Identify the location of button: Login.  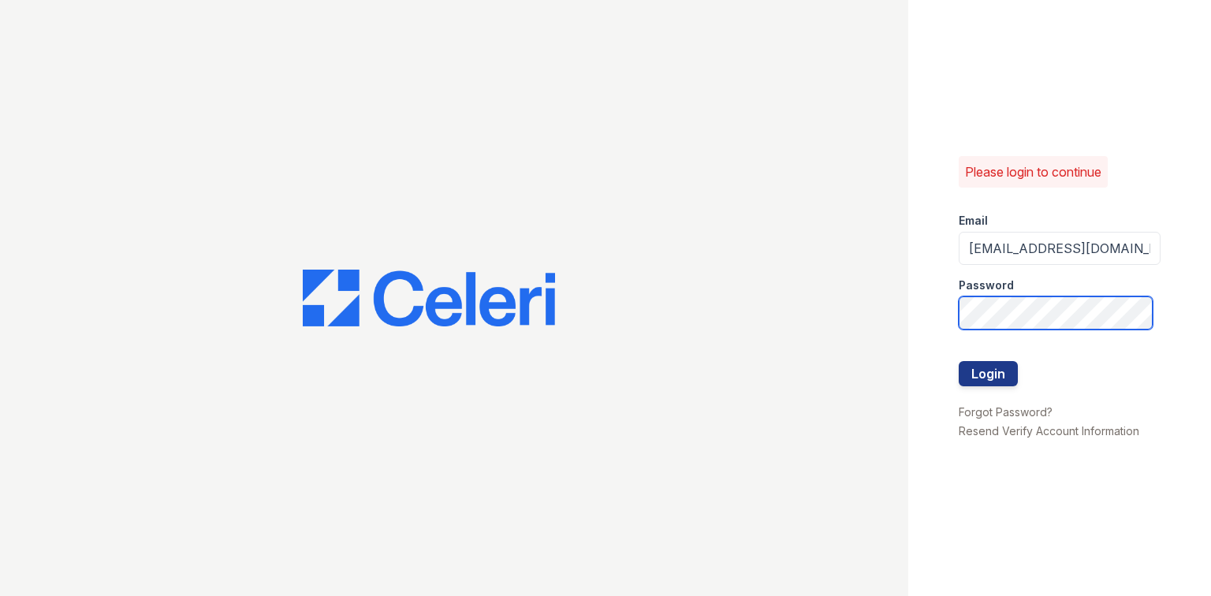
(988, 374).